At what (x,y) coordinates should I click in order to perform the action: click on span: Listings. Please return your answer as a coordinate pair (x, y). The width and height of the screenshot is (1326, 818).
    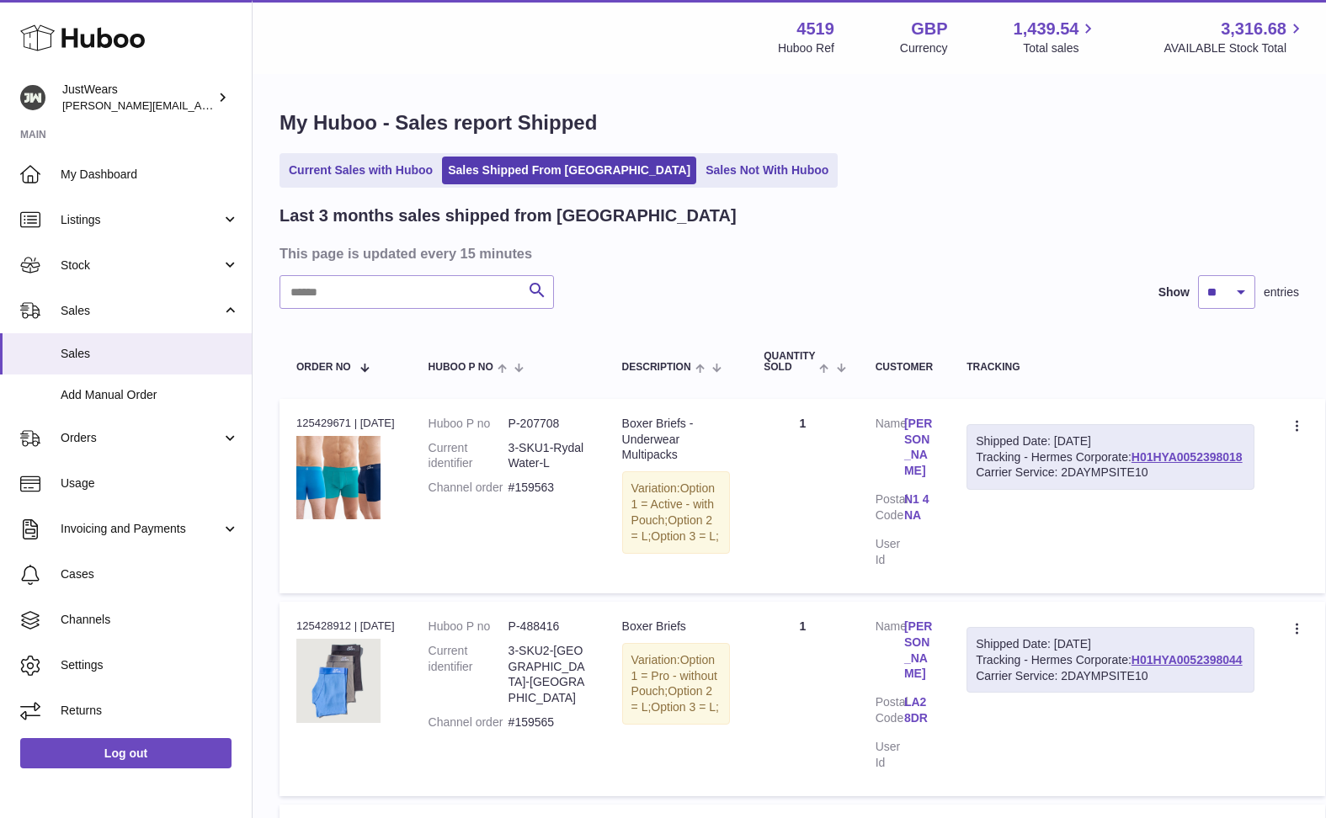
    Looking at the image, I should click on (141, 220).